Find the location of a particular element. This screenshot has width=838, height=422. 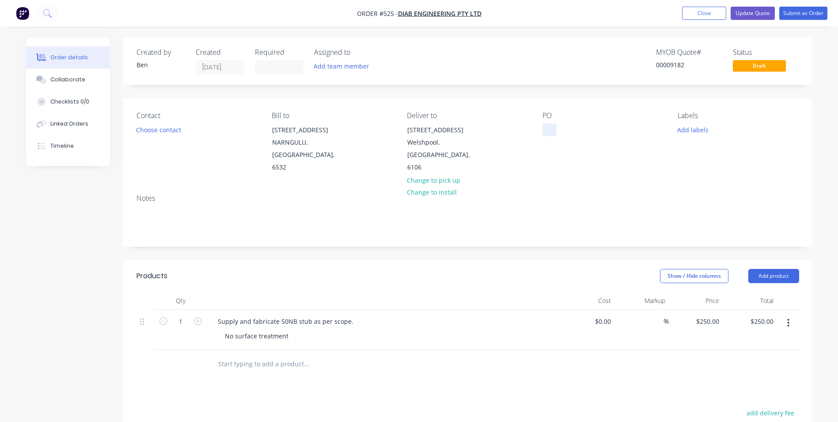

div: Created is located at coordinates (220, 52).